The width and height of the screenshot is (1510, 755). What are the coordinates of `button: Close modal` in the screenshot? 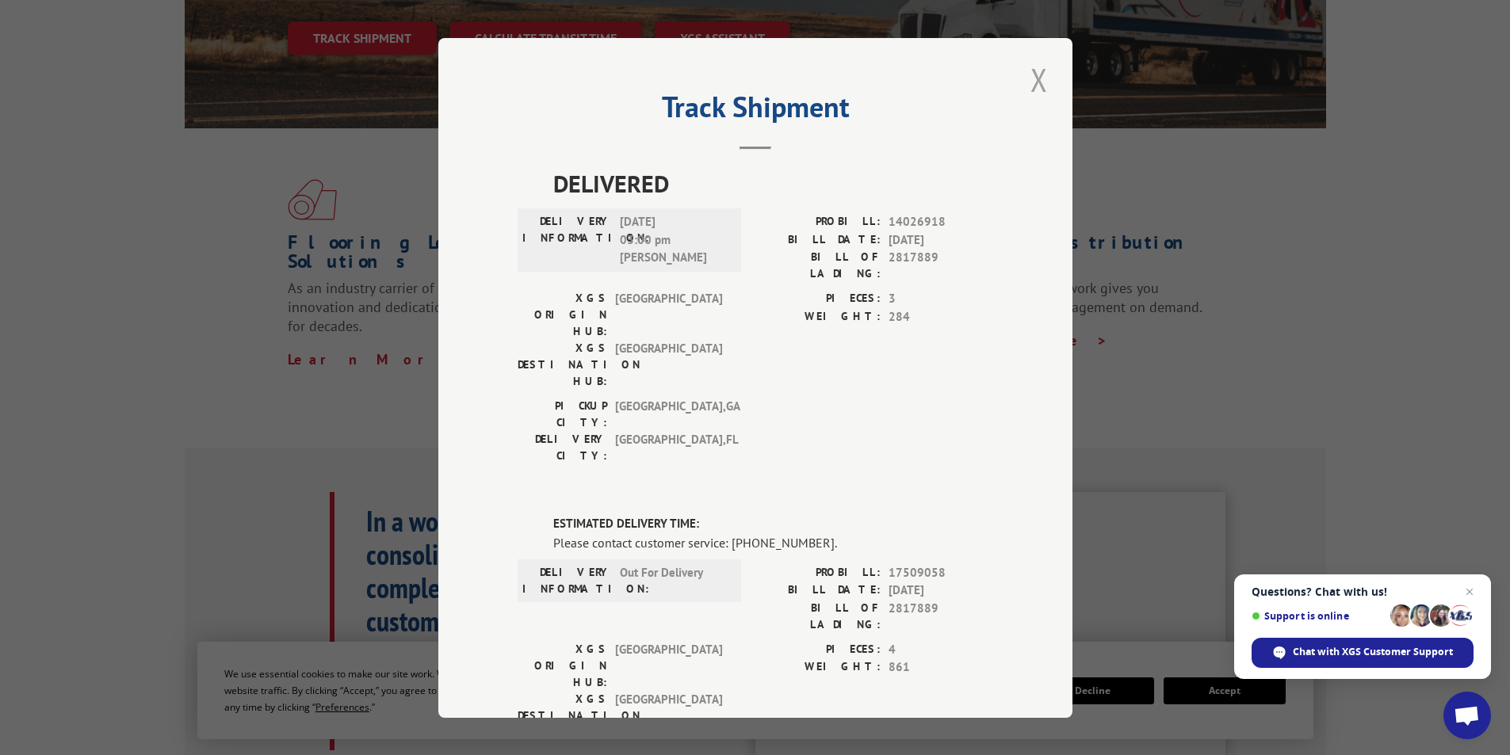 It's located at (1039, 79).